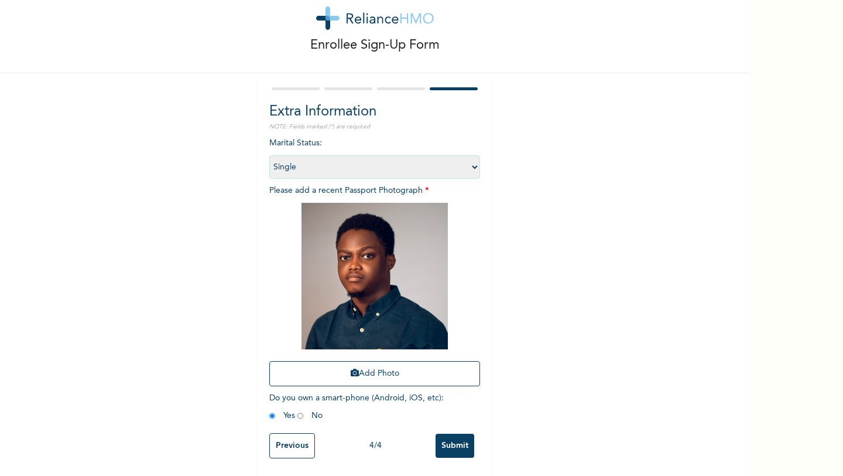 This screenshot has width=843, height=476. What do you see at coordinates (375, 18) in the screenshot?
I see `img: logo` at bounding box center [375, 18].